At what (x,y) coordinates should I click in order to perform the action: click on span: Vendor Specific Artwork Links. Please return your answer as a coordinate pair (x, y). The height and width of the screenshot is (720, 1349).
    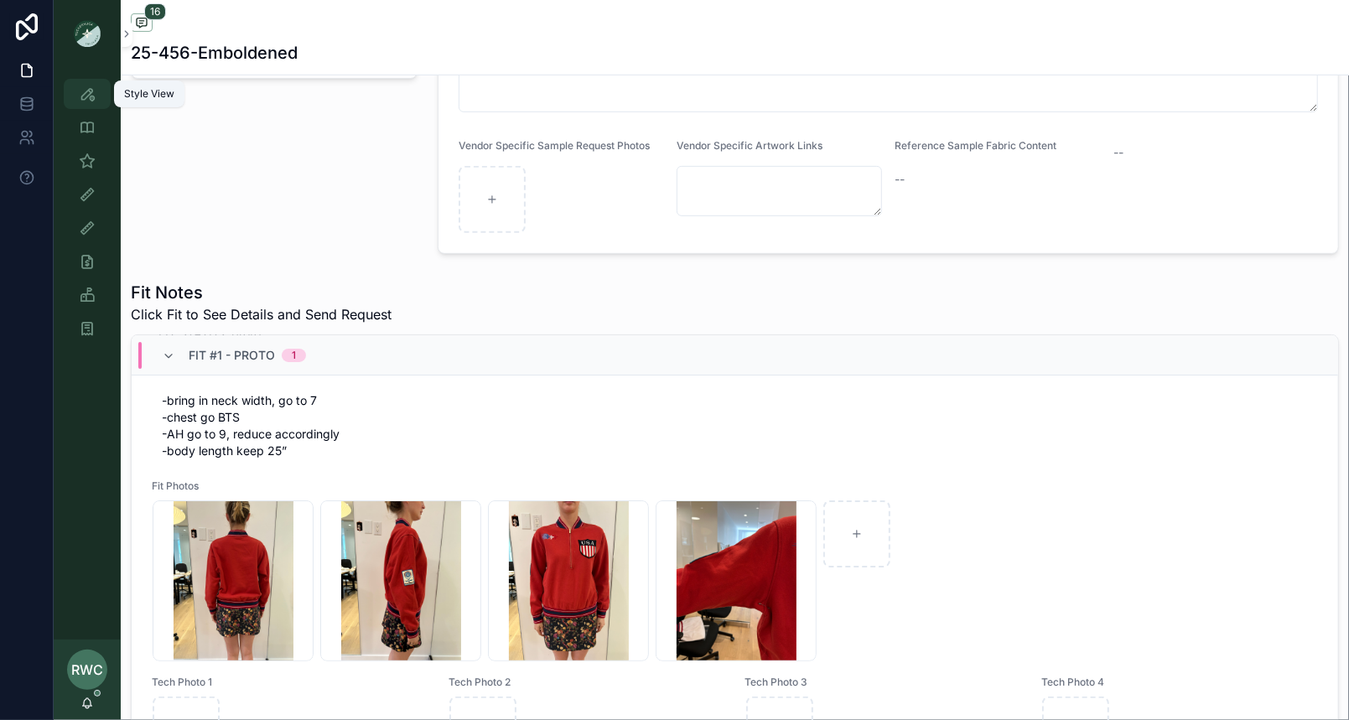
    Looking at the image, I should click on (750, 145).